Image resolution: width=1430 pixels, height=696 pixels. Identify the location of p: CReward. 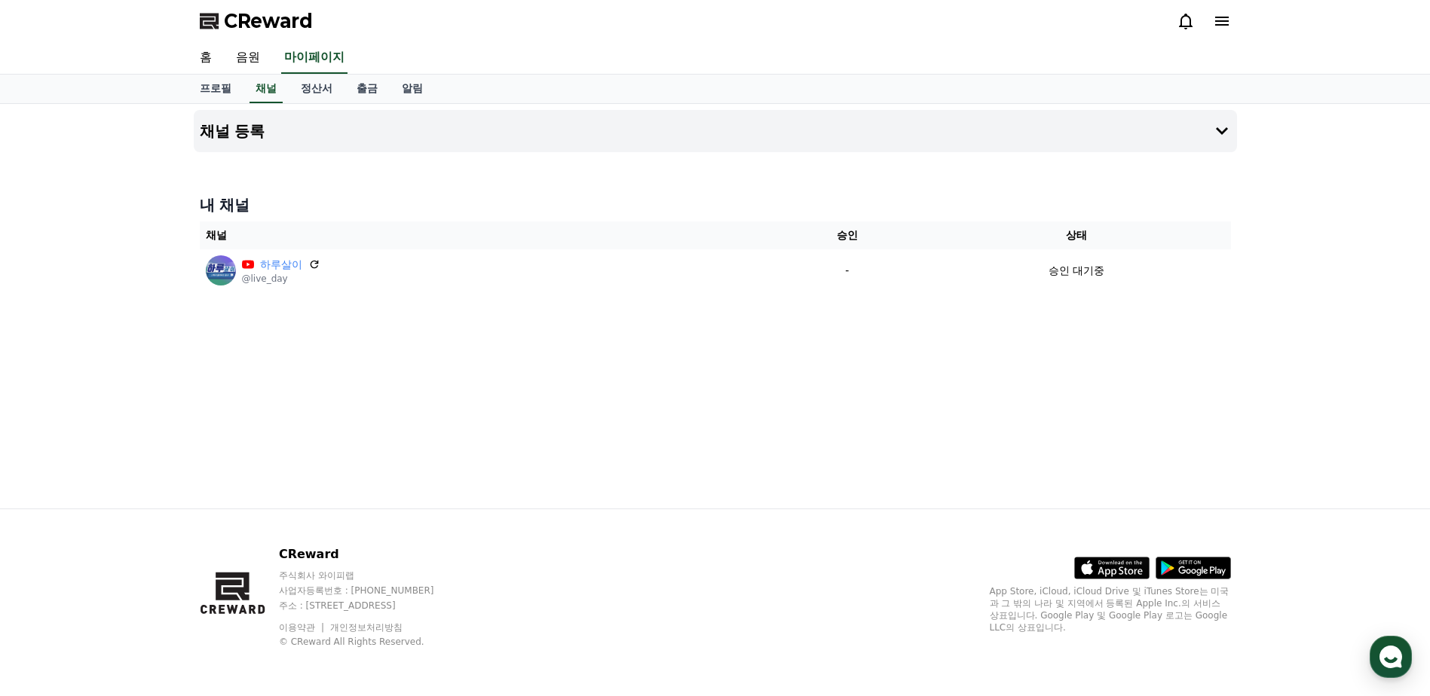
(371, 555).